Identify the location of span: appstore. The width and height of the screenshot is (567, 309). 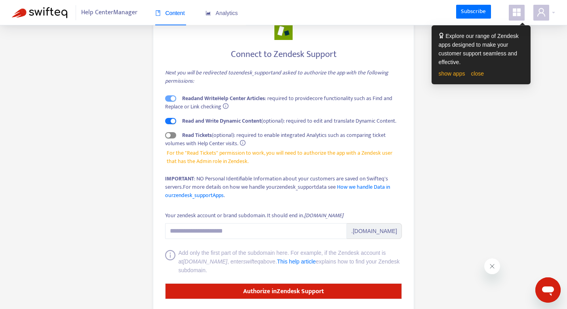
(517, 12).